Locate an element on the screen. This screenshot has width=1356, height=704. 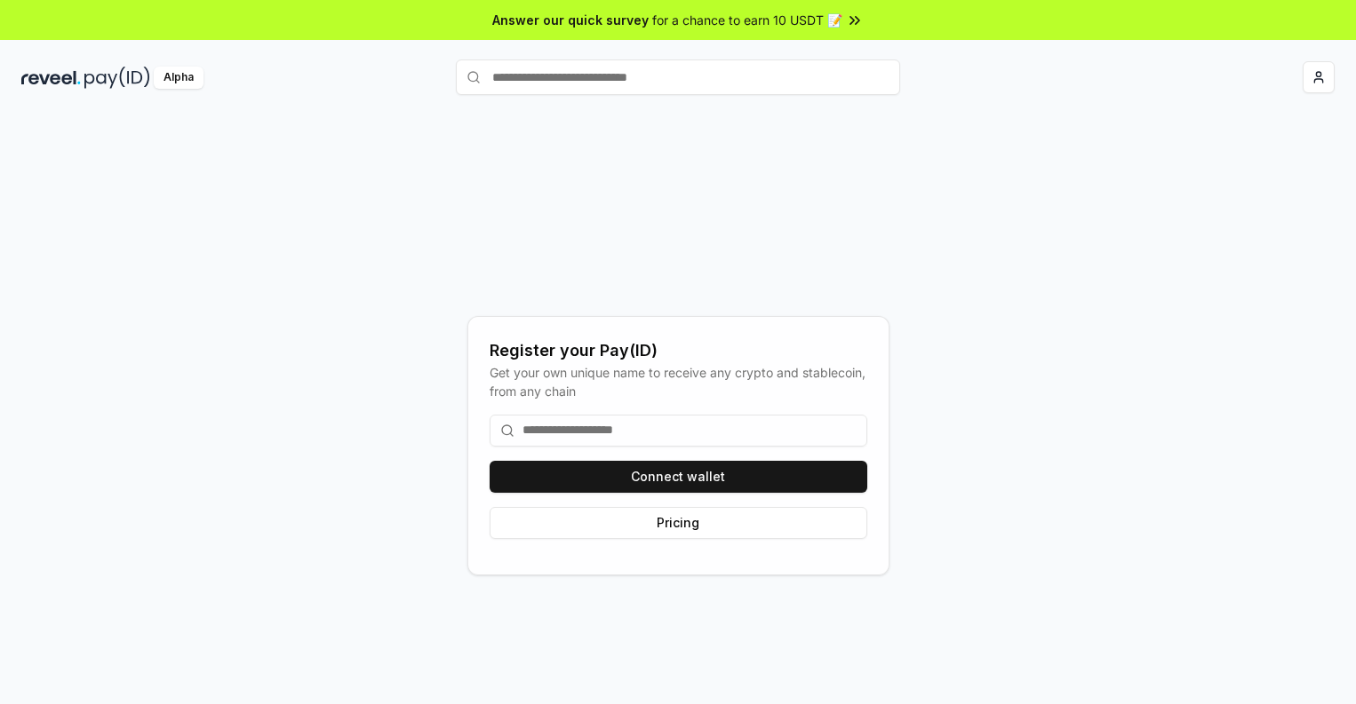
span: Answer our quick survey is located at coordinates (570, 20).